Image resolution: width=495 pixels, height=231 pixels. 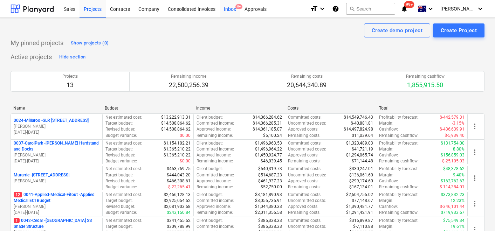 I want to click on p: $330,247.01, so click(x=361, y=169).